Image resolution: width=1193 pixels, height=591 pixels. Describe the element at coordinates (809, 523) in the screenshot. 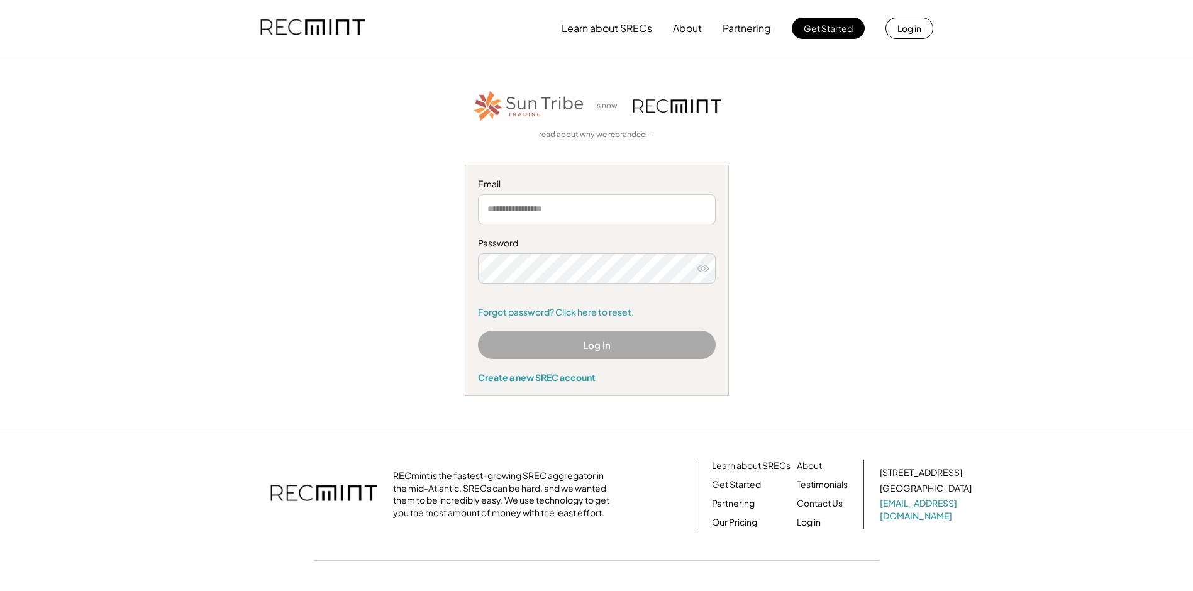

I see `a: Log in` at that location.